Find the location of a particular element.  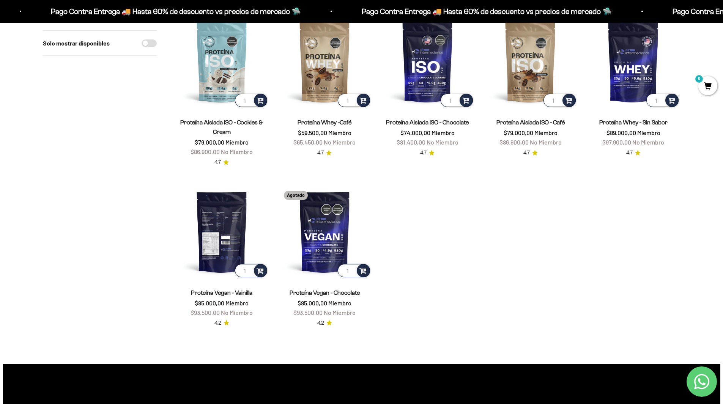

span: $65.450,00 is located at coordinates (308, 142).